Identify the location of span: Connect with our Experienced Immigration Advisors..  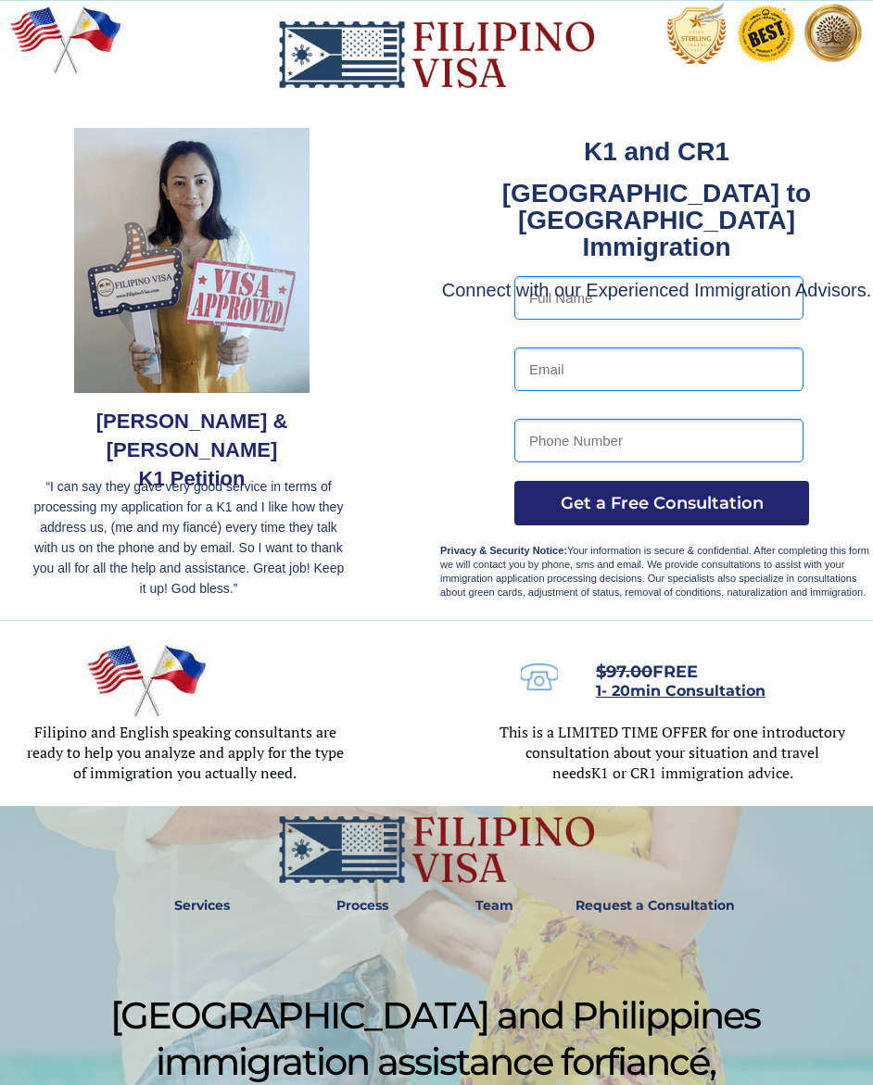
(657, 290).